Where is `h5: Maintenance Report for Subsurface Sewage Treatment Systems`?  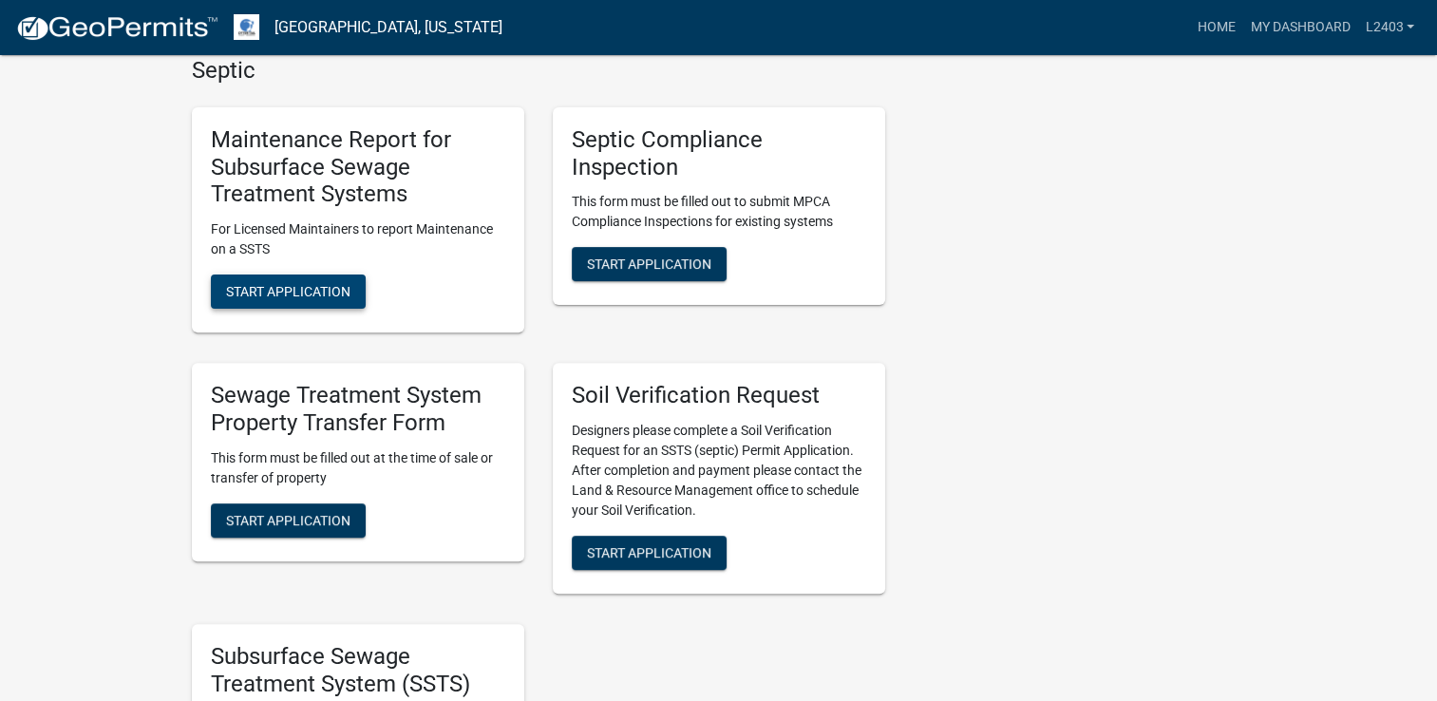 h5: Maintenance Report for Subsurface Sewage Treatment Systems is located at coordinates (358, 167).